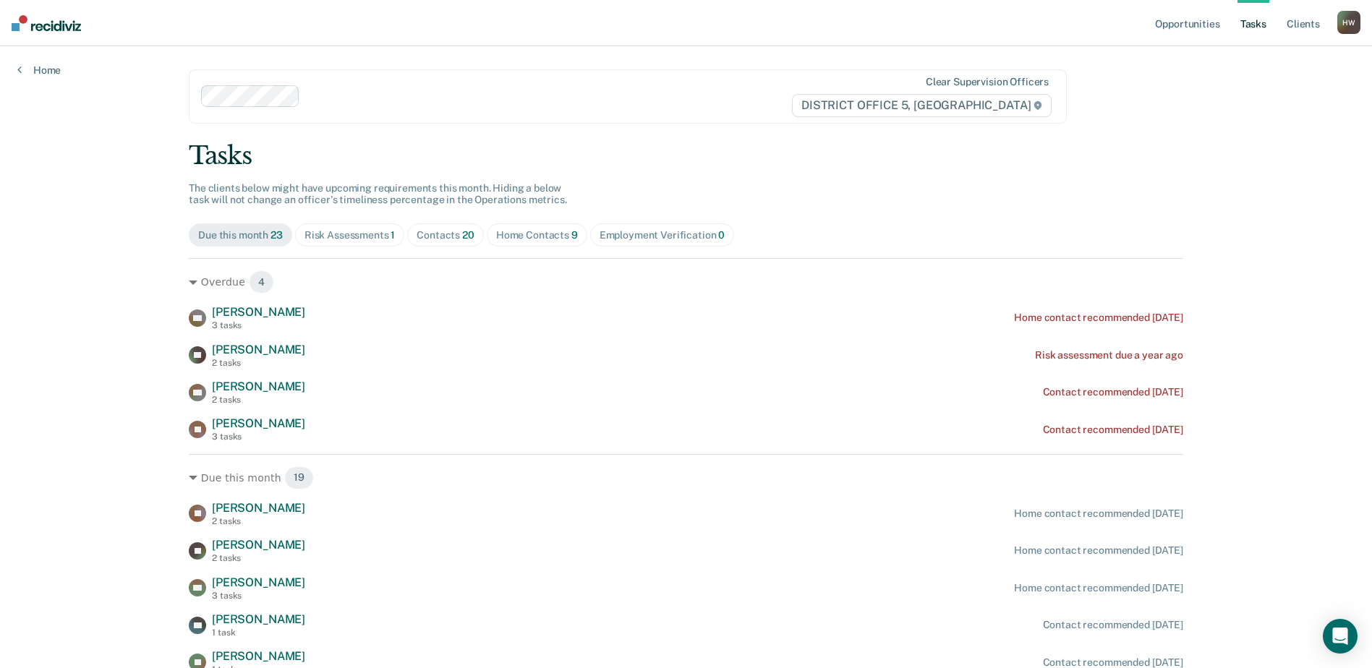 The image size is (1372, 668). What do you see at coordinates (446, 235) in the screenshot?
I see `div: Contacts` at bounding box center [446, 235].